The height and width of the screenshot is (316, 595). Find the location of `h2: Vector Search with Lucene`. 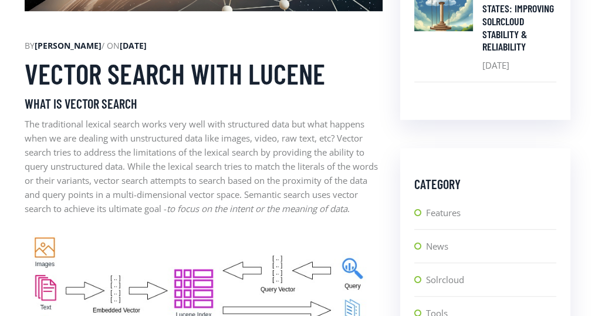

h2: Vector Search with Lucene is located at coordinates (204, 74).